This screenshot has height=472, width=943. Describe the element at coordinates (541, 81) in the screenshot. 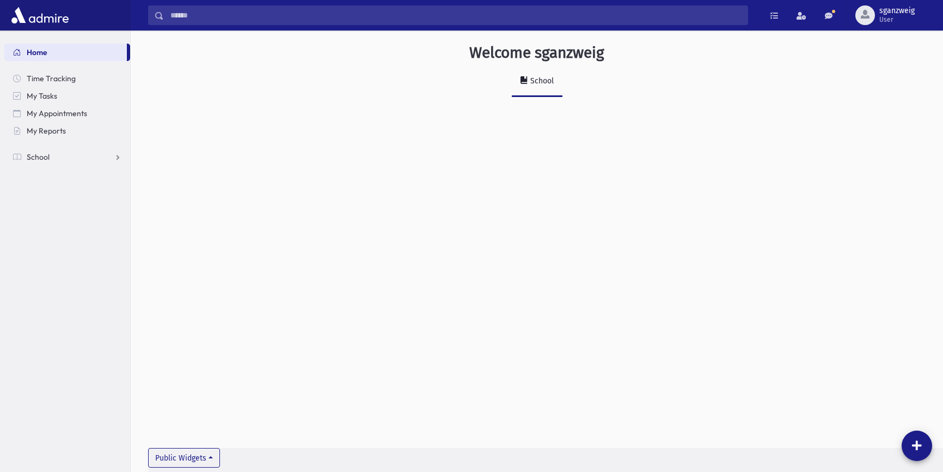

I see `div: School` at that location.